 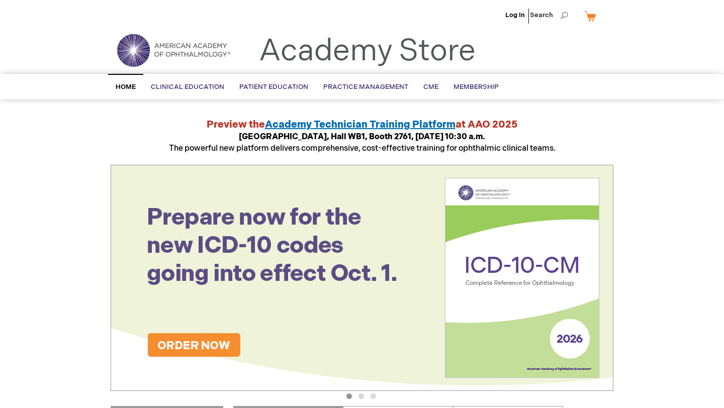 I want to click on span: The powerful new platform delivers comprehensive, cost-effective training for ophthalmic clinical..., so click(x=362, y=143).